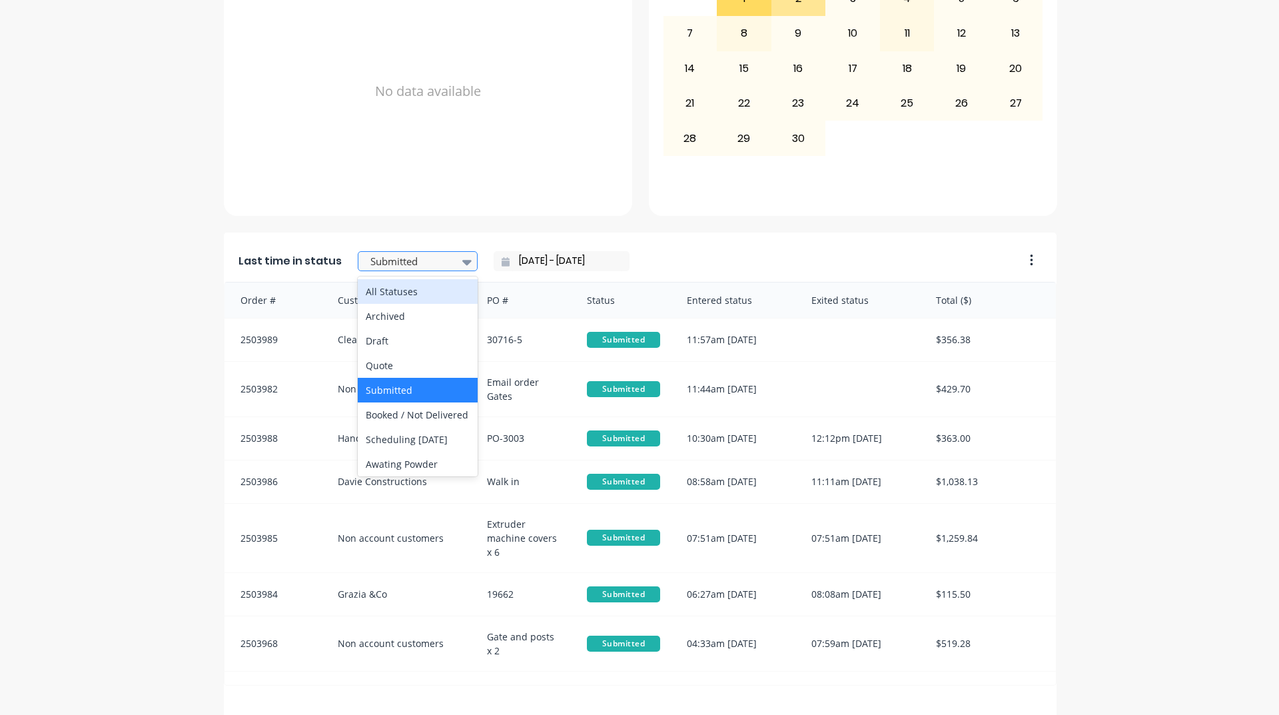  What do you see at coordinates (1016, 69) in the screenshot?
I see `div: 20` at bounding box center [1016, 69].